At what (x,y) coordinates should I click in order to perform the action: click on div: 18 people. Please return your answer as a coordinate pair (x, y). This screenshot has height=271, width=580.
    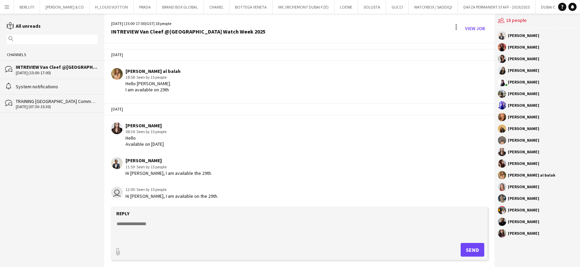
    Looking at the image, I should click on (537, 21).